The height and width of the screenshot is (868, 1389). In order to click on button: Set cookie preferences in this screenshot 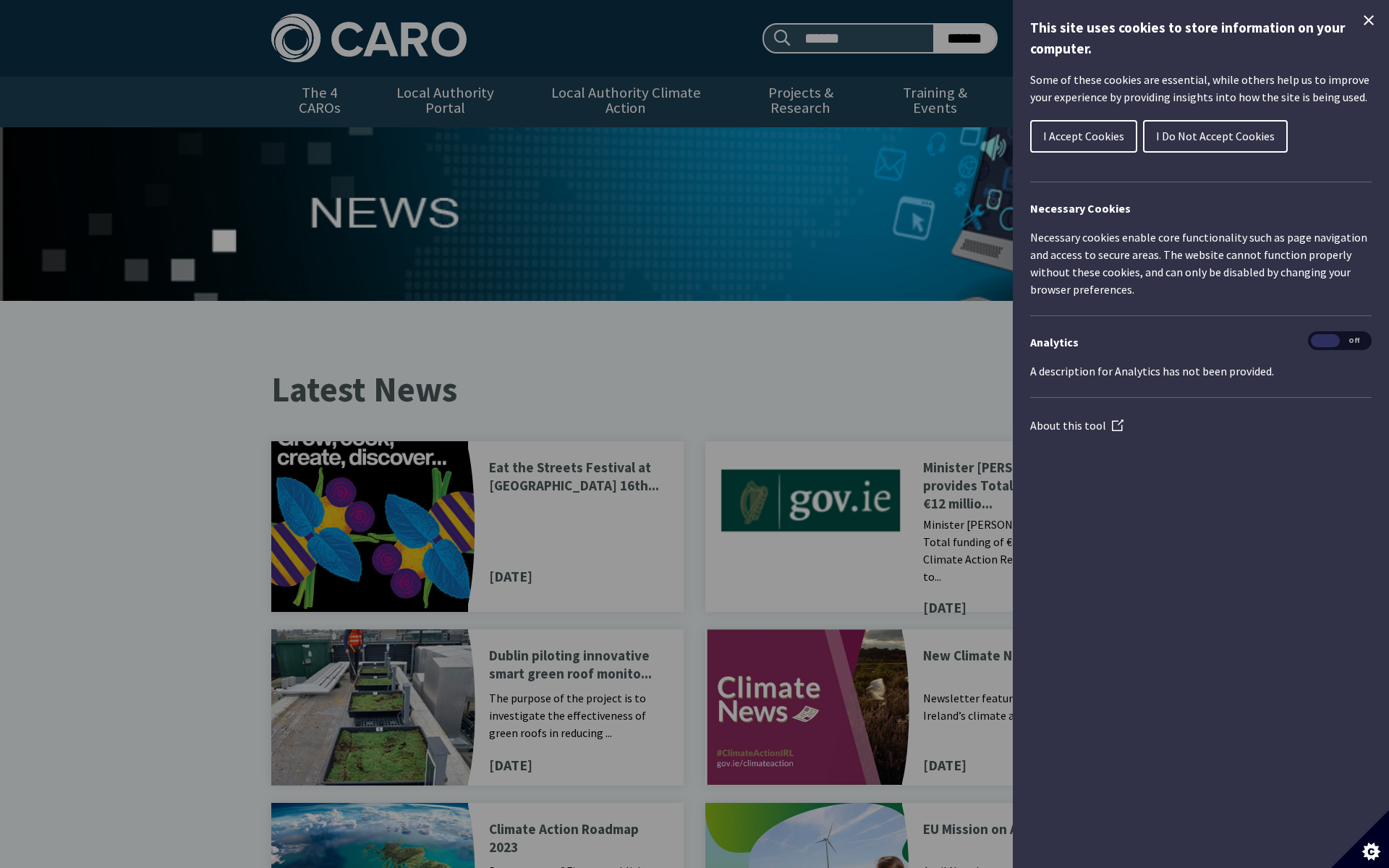, I will do `click(1360, 839)`.